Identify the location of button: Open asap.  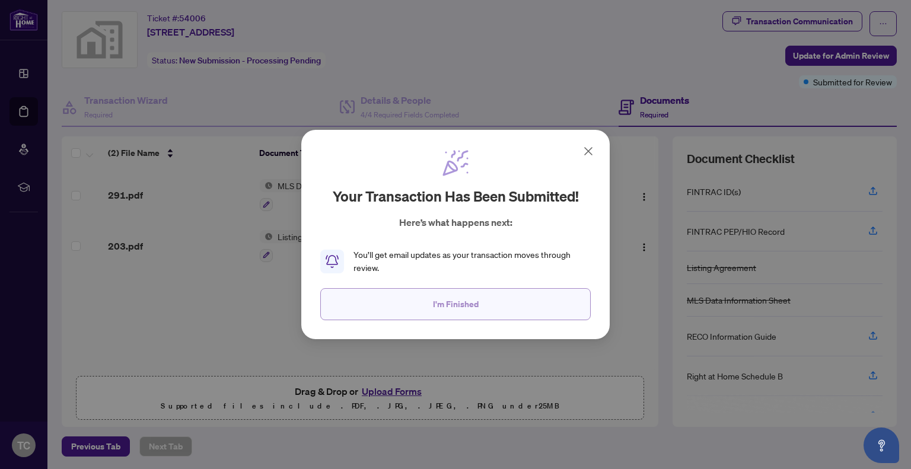
(882, 445).